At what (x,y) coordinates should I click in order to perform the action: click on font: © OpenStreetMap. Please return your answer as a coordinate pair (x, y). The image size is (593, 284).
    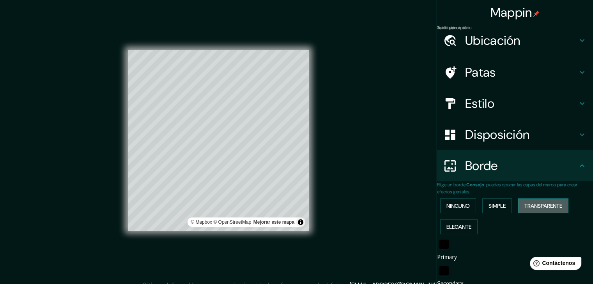
    Looking at the image, I should click on (232, 222).